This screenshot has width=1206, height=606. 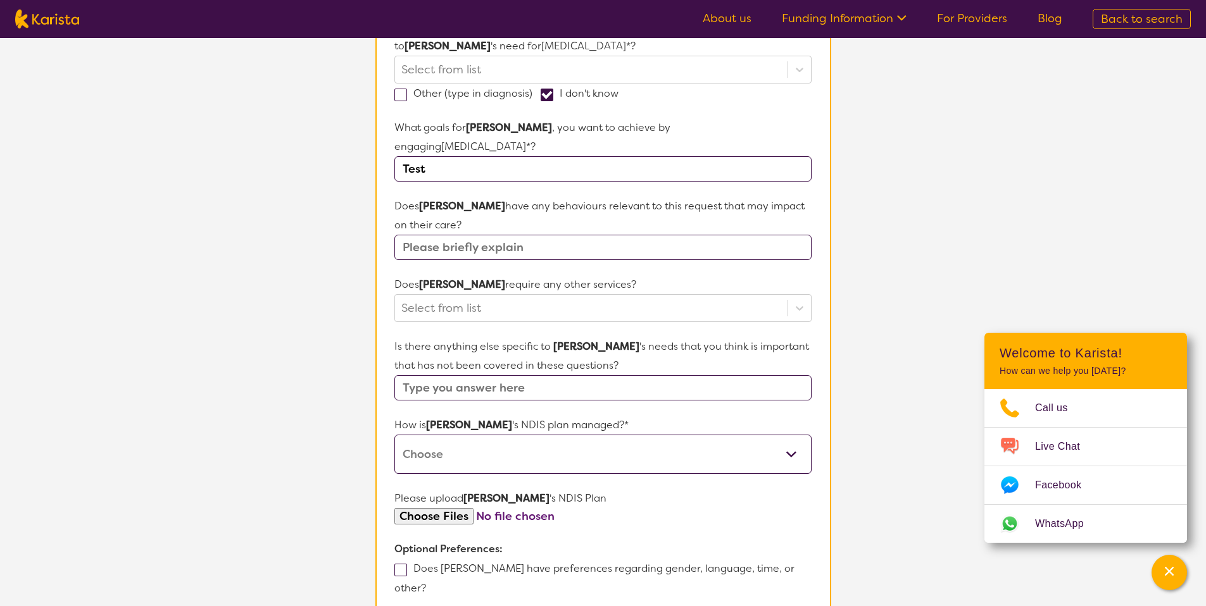 What do you see at coordinates (1085, 524) in the screenshot?
I see `a: Web link opens in a new tab.` at bounding box center [1085, 524].